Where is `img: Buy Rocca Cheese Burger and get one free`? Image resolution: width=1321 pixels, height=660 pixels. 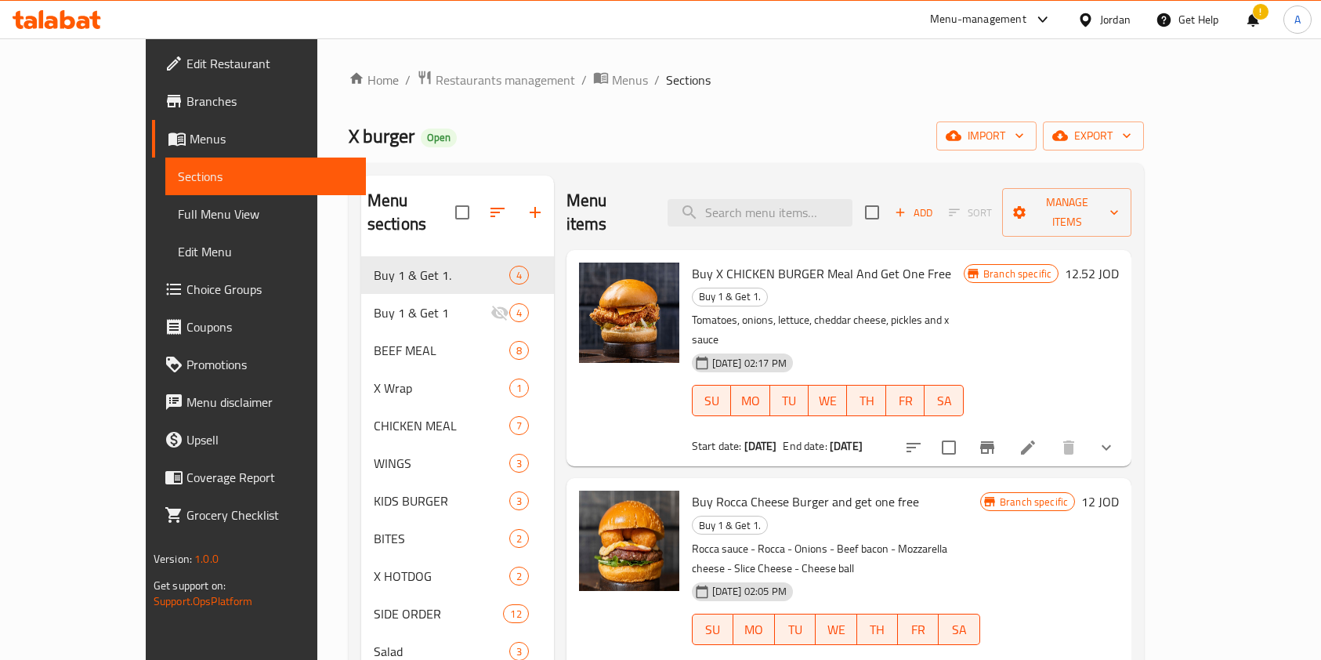
img: Buy Rocca Cheese Burger and get one free is located at coordinates (629, 541).